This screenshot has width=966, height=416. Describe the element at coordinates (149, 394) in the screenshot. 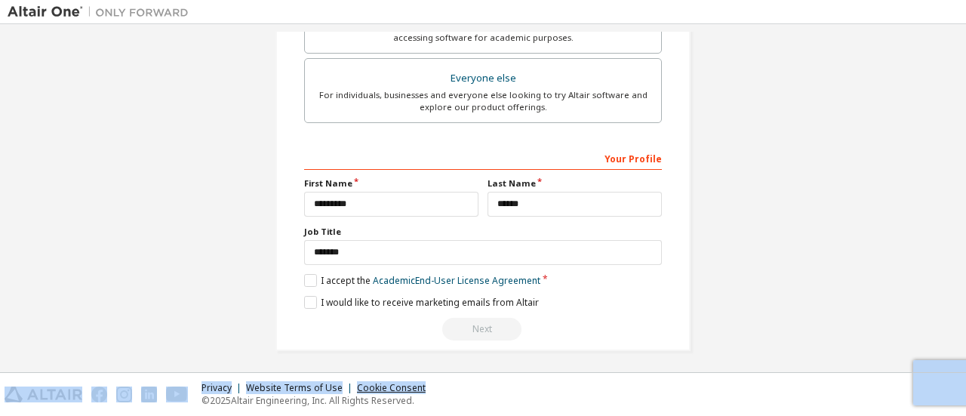

I see `img: linkedin.svg` at that location.